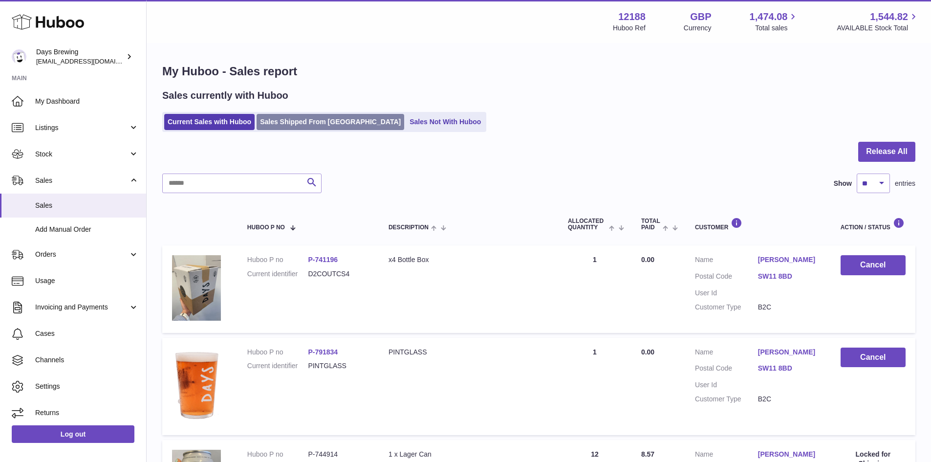 The width and height of the screenshot is (931, 462). I want to click on h1: My Huboo - Sales report, so click(539, 71).